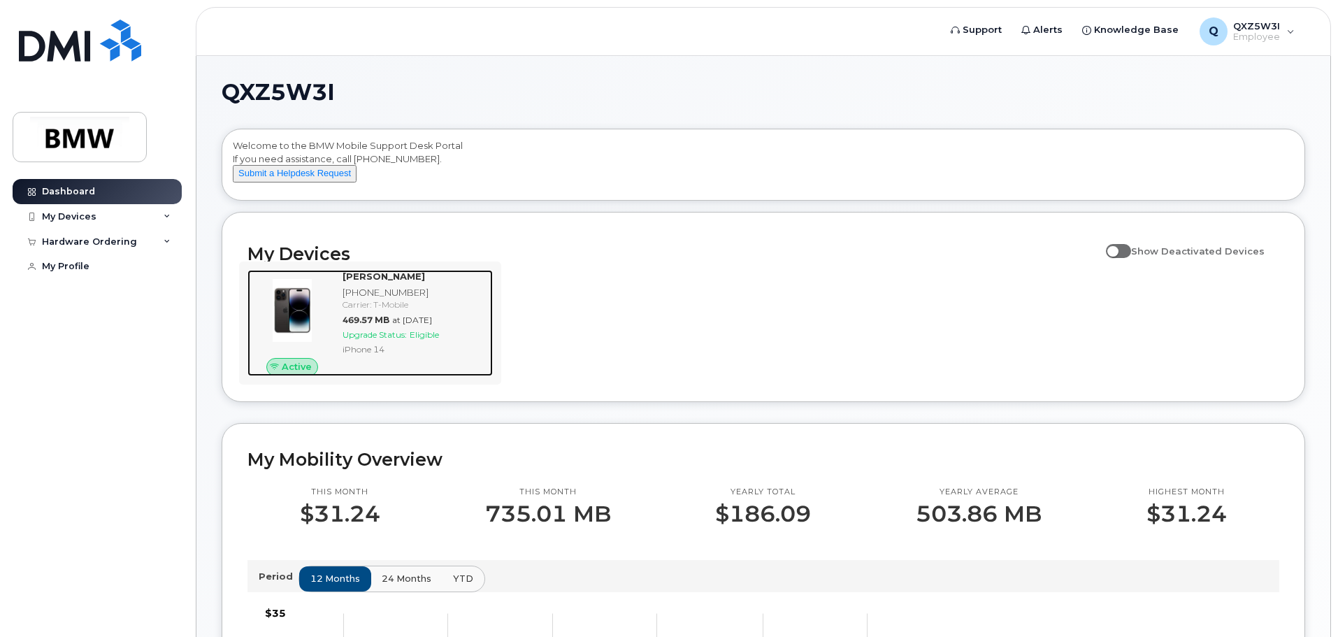 This screenshot has height=637, width=1338. I want to click on span: Eligible, so click(424, 334).